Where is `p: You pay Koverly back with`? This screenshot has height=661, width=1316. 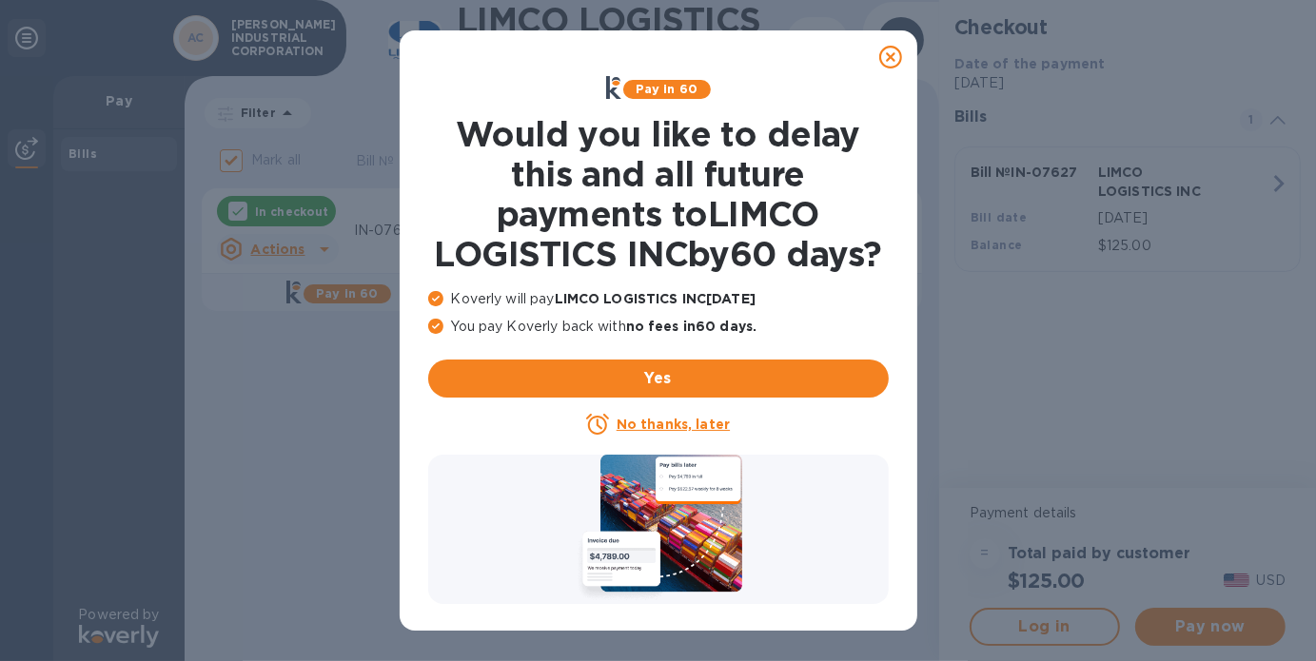
p: You pay Koverly back with is located at coordinates (658, 326).